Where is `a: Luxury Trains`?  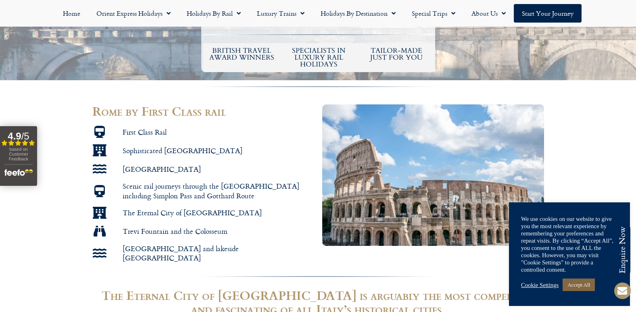
a: Luxury Trains is located at coordinates (281, 13).